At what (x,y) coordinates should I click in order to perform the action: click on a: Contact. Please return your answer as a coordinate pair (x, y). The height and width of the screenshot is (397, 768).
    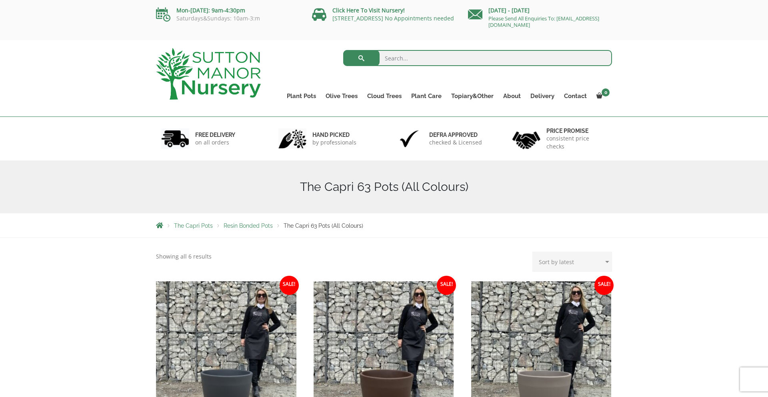
    Looking at the image, I should click on (575, 96).